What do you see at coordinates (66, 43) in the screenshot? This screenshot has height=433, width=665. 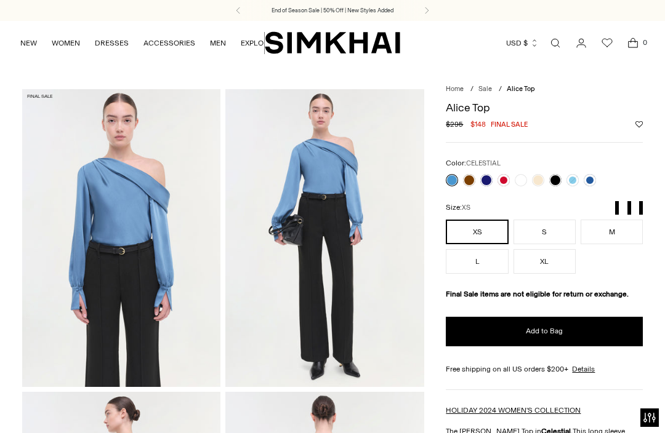 I see `a: WOMEN` at bounding box center [66, 43].